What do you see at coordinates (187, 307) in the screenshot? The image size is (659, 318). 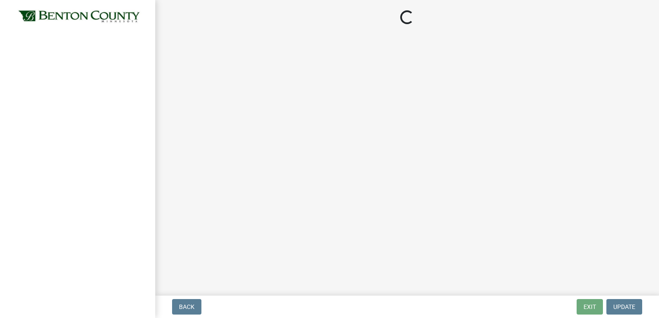 I see `button: Back` at bounding box center [187, 307].